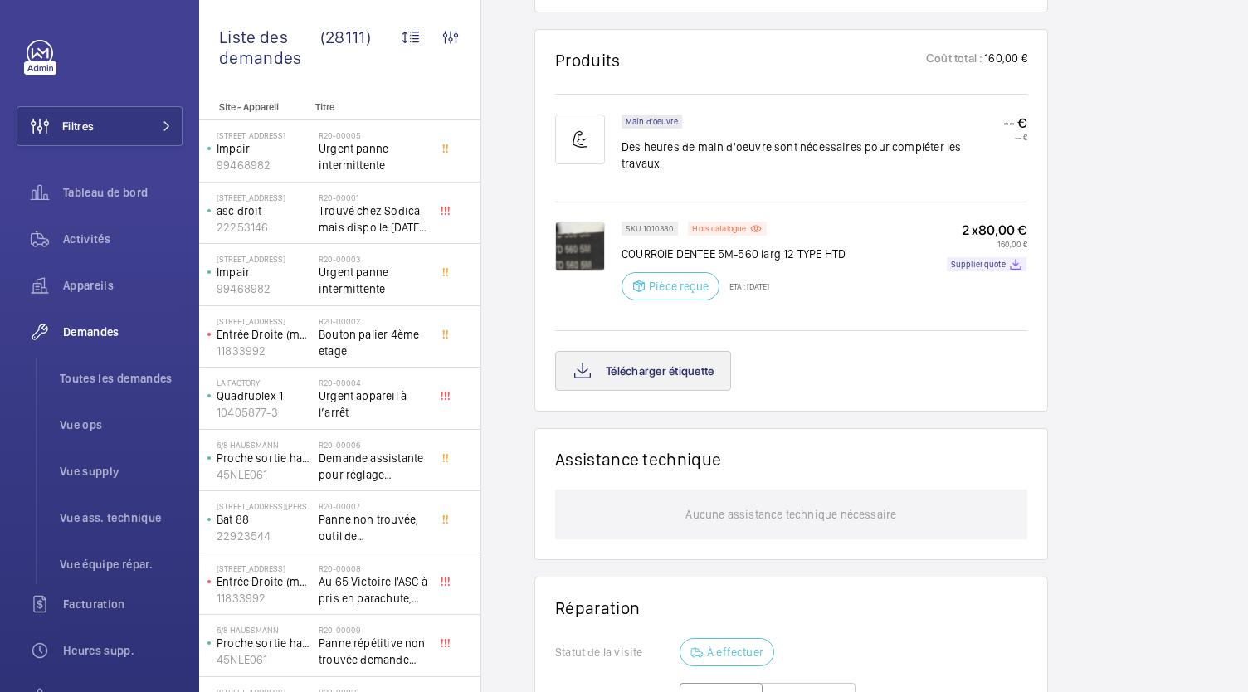  I want to click on span: Bouton palier 4ème etage, so click(373, 343).